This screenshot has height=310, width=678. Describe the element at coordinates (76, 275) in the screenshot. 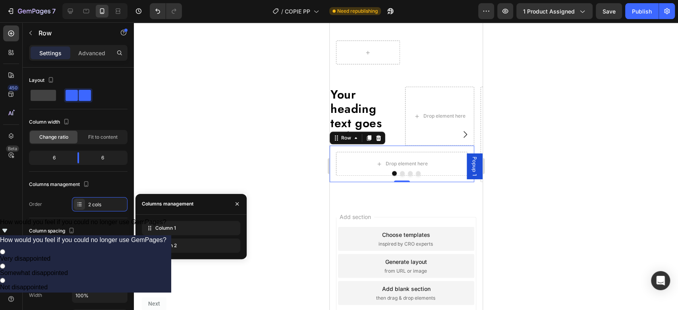

I see `span: then drag & drop elements` at that location.